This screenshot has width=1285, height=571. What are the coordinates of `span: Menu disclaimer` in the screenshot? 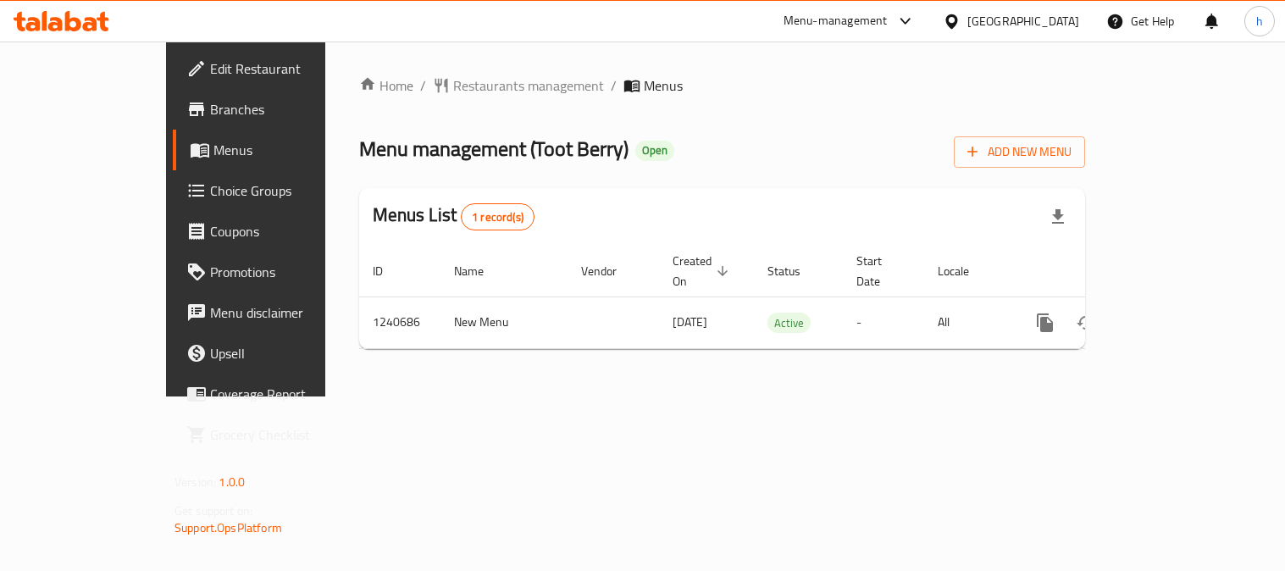 It's located at (288, 313).